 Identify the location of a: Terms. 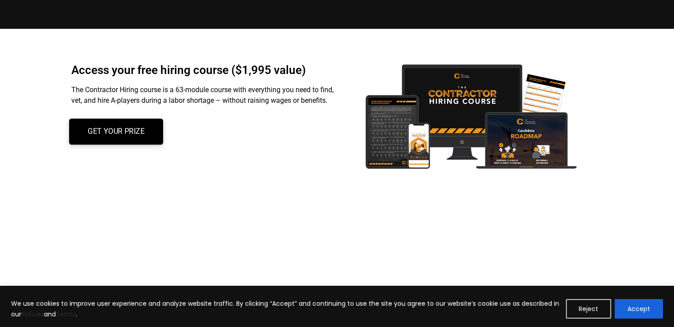
(66, 314).